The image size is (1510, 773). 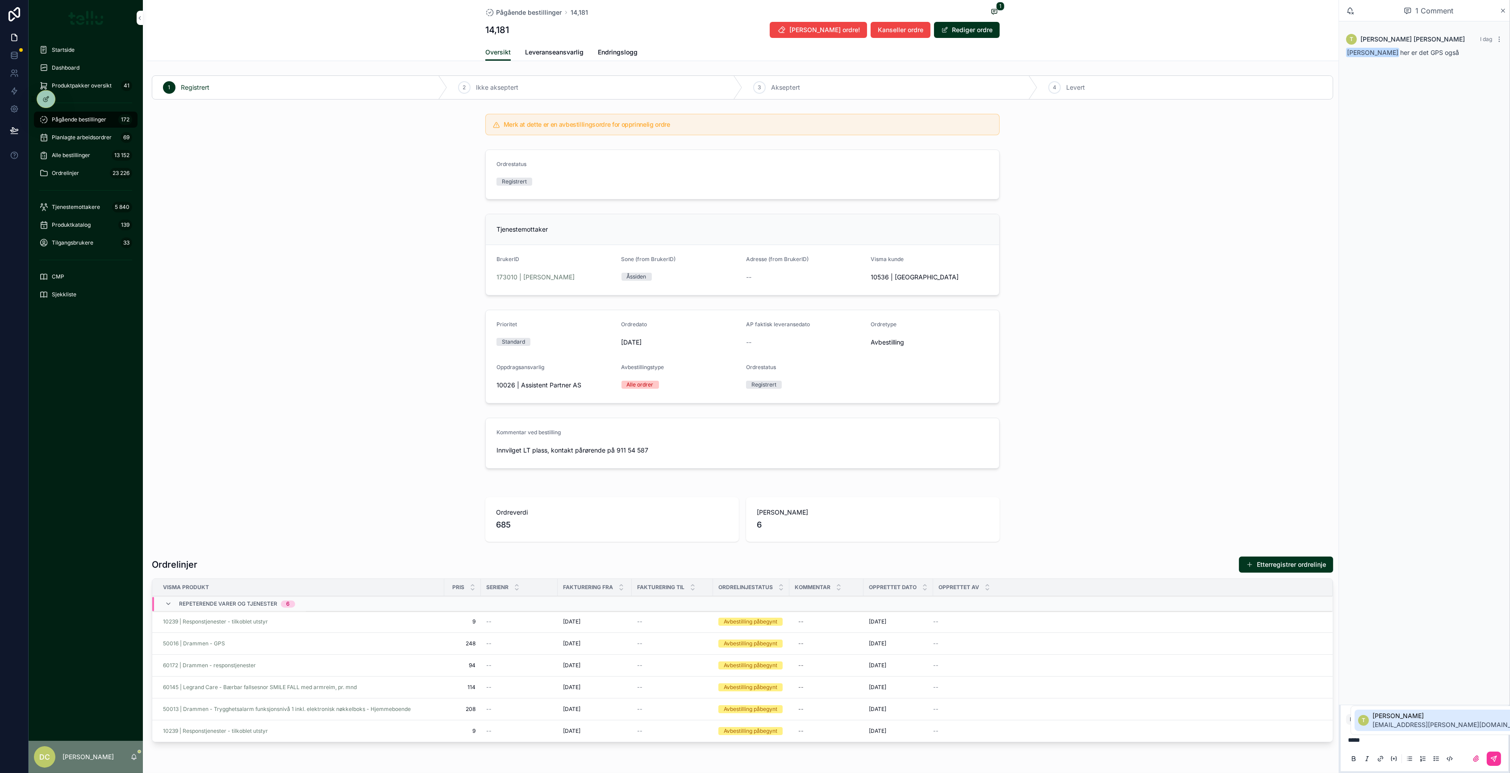 I want to click on span: AP faktisk leveransedato, so click(x=778, y=324).